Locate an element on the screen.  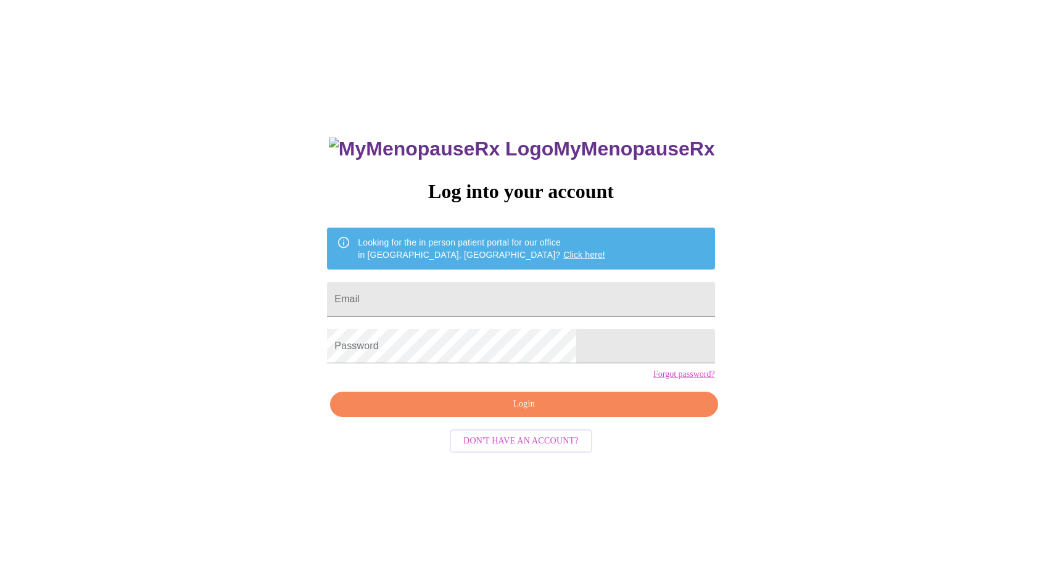
span: Don't have an account? is located at coordinates (521, 441).